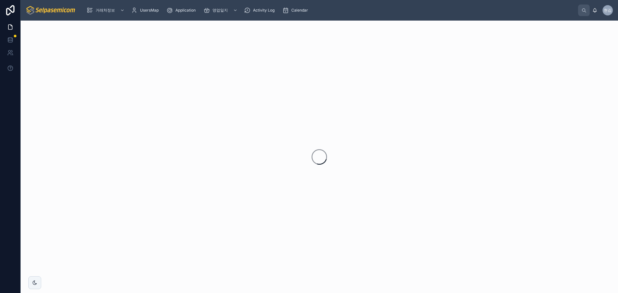  Describe the element at coordinates (329, 10) in the screenshot. I see `div: scrollable content` at that location.